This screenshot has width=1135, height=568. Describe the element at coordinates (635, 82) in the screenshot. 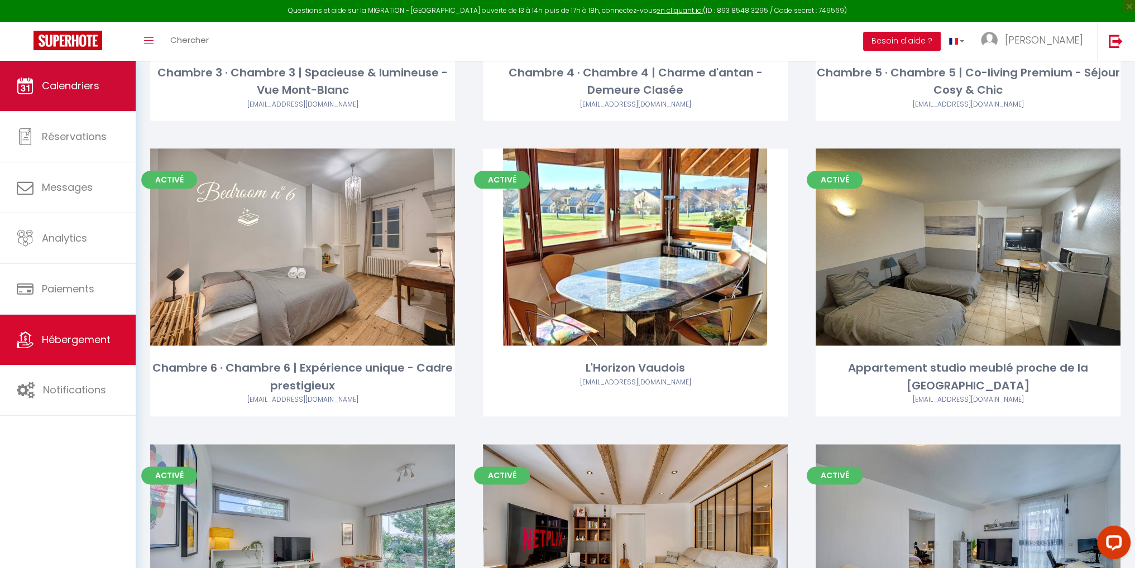

I see `div: Chambre 4 · Chambre 4 | Charme d'antan - Demeure Clasée` at that location.